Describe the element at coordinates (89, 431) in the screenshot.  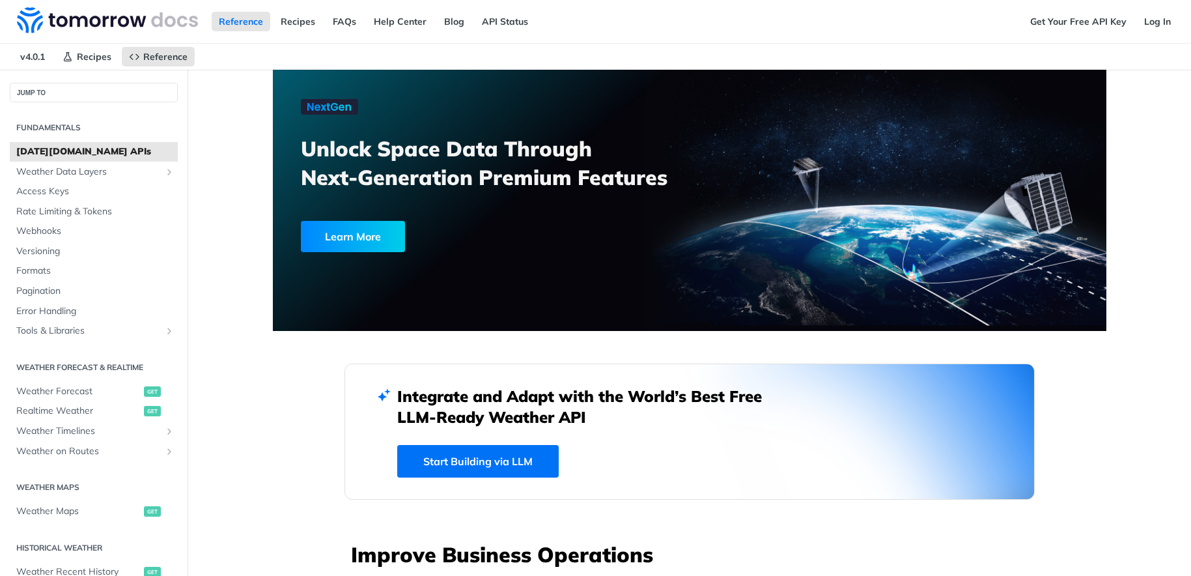
I see `span: Weather Timelines` at that location.